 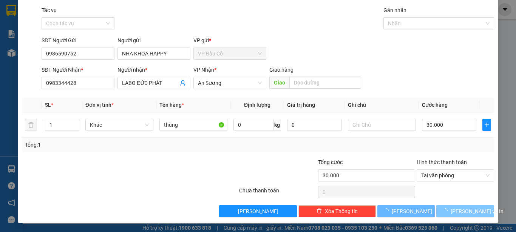 What do you see at coordinates (325, 83) in the screenshot?
I see `input: Dọc đường` at bounding box center [325, 83].